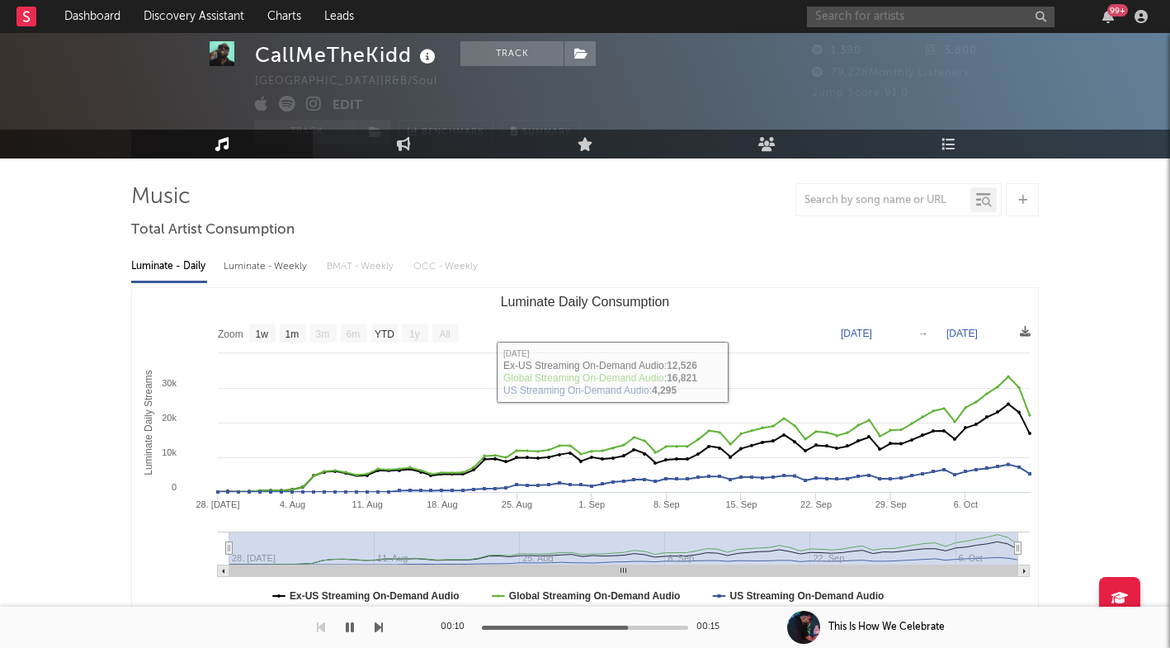 Image resolution: width=1170 pixels, height=648 pixels. I want to click on div: 00:10, so click(457, 627).